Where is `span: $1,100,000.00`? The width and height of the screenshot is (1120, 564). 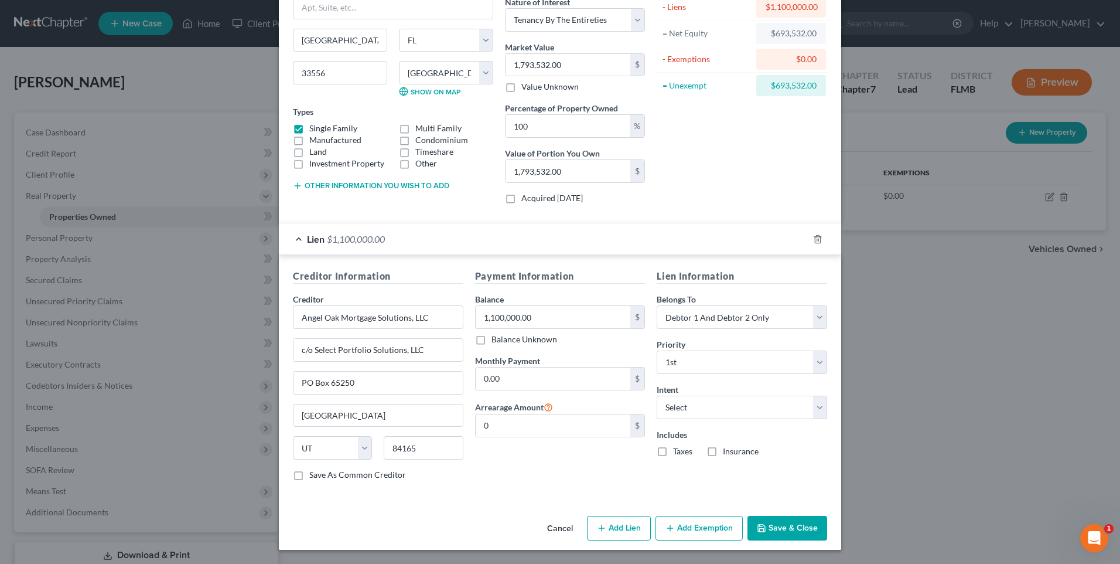 span: $1,100,000.00 is located at coordinates (356, 239).